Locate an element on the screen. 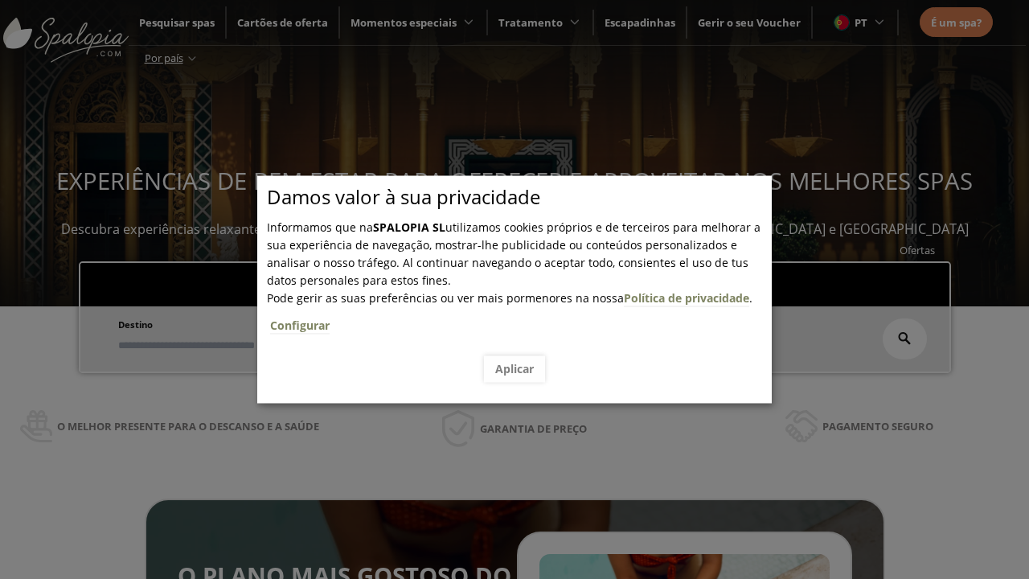 This screenshot has height=579, width=1029. span: Pode gerir as suas preferências ou ver mais pormenores na nossa is located at coordinates (445, 298).